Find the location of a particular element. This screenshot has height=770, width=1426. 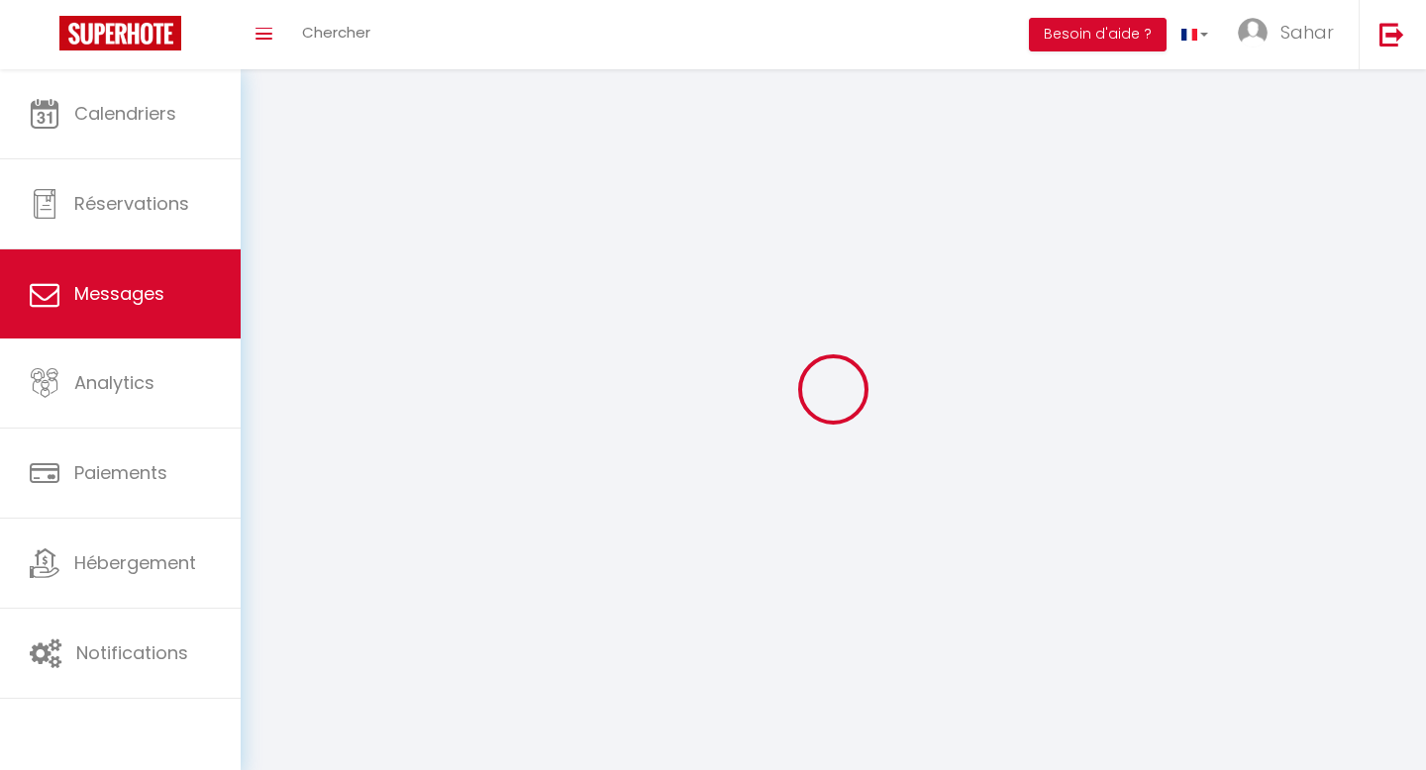

span: Analytics is located at coordinates (114, 382).